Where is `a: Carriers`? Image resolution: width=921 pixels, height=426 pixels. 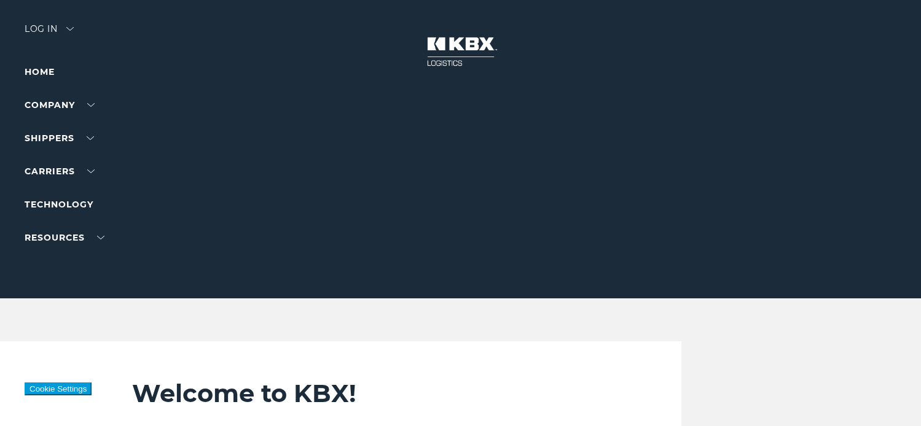
a: Carriers is located at coordinates (60, 171).